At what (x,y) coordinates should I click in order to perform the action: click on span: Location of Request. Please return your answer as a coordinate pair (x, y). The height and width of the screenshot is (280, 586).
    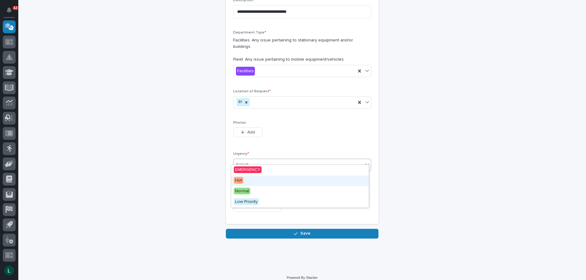
    Looking at the image, I should click on (252, 92).